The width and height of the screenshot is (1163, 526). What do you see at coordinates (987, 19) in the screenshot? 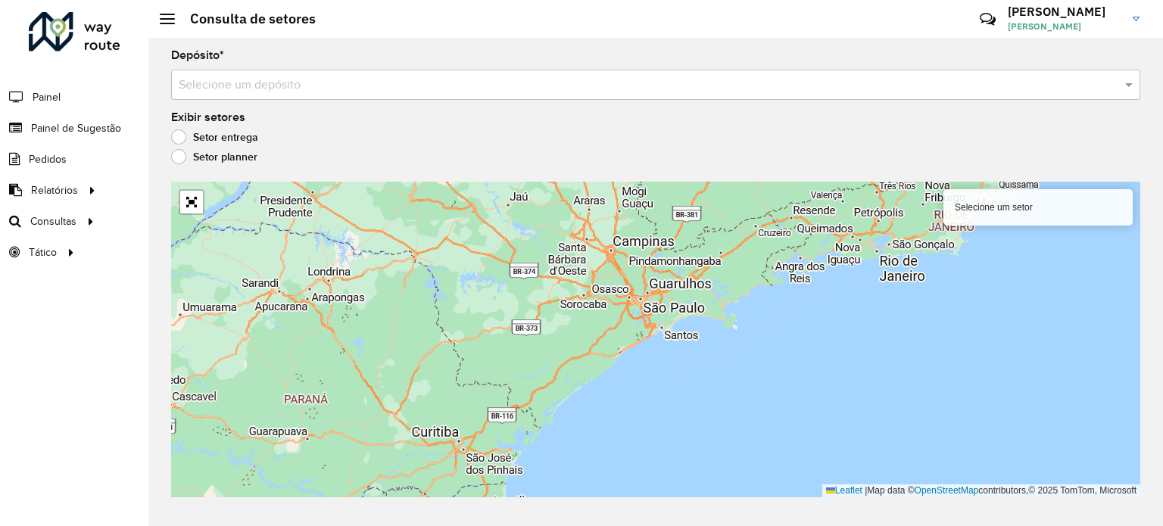
I see `a: Contato Rápido` at bounding box center [987, 19].